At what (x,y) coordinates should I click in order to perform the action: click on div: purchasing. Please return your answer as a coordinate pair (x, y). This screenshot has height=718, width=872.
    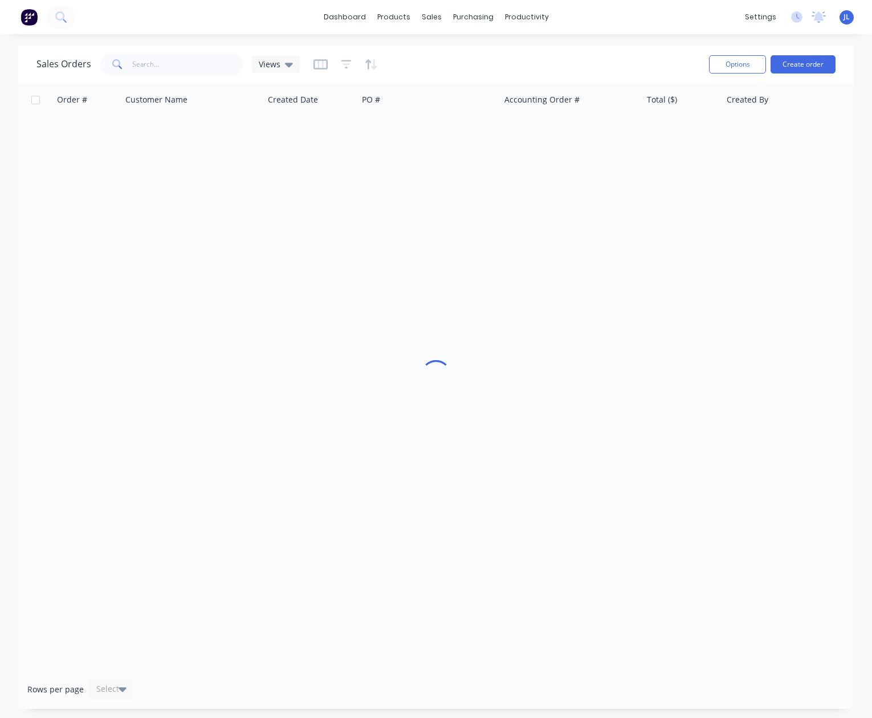
    Looking at the image, I should click on (473, 17).